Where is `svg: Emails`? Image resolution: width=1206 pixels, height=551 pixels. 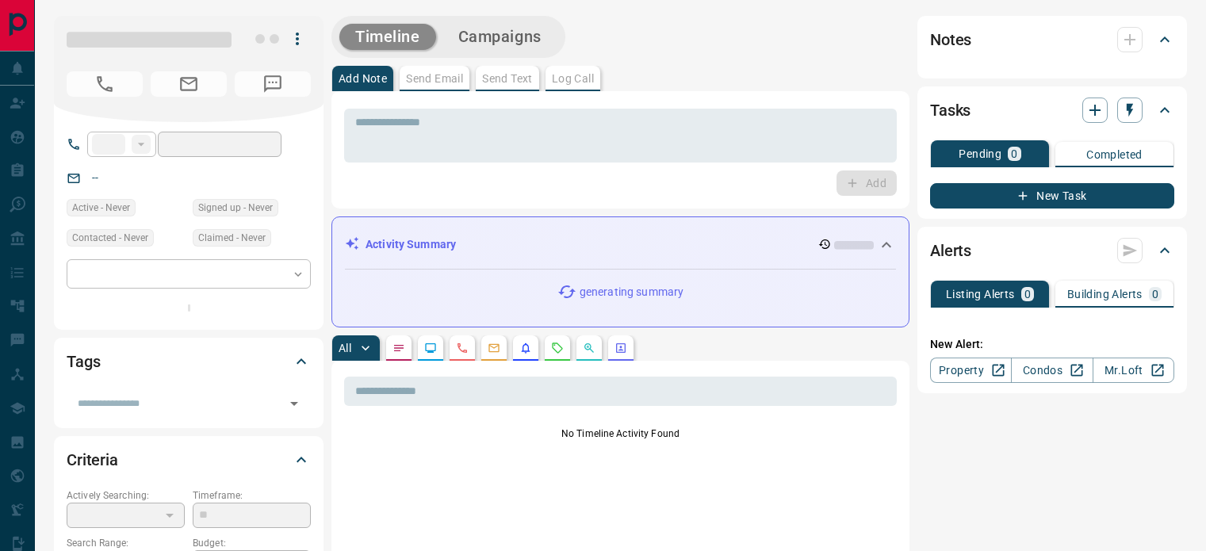 svg: Emails is located at coordinates (494, 348).